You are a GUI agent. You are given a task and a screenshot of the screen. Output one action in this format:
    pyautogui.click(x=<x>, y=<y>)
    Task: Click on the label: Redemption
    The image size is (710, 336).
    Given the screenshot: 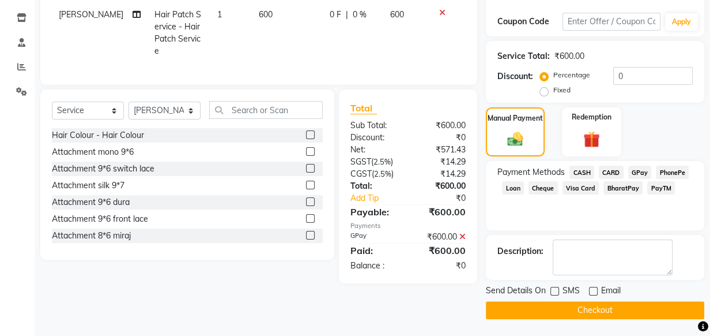 What is the action you would take?
    pyautogui.click(x=592, y=117)
    